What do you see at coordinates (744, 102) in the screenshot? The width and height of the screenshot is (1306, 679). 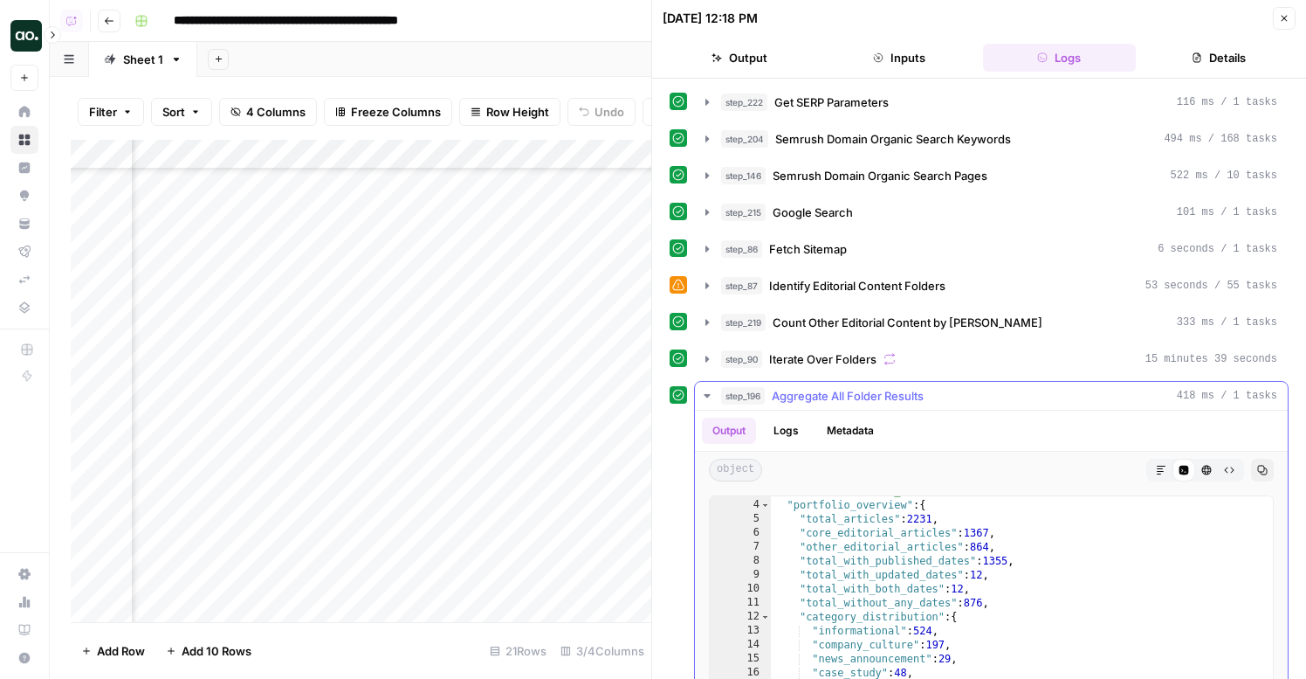 I see `span: step_222` at bounding box center [744, 102].